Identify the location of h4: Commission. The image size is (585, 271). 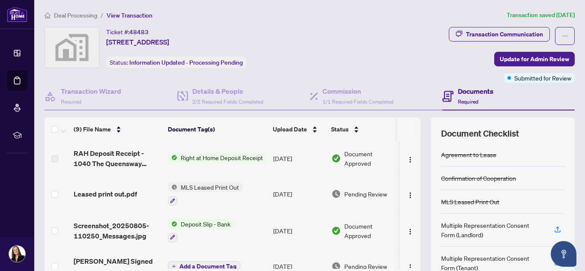
(358, 91).